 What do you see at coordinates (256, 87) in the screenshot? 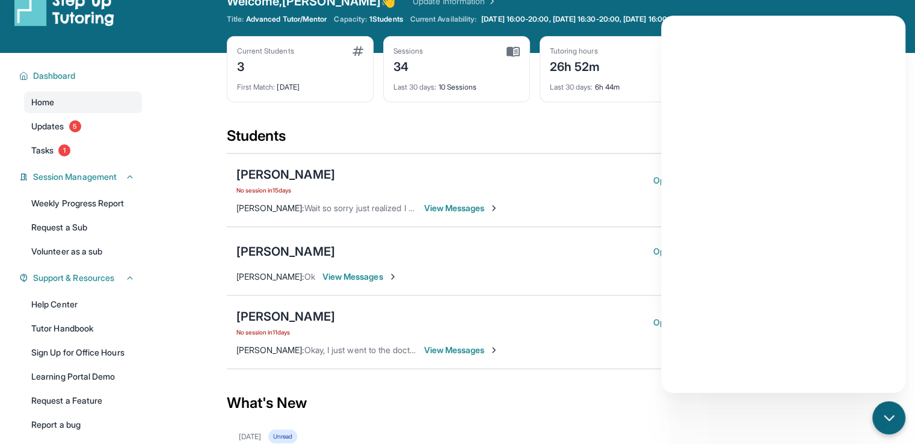
I see `span: First Match :` at bounding box center [256, 87].